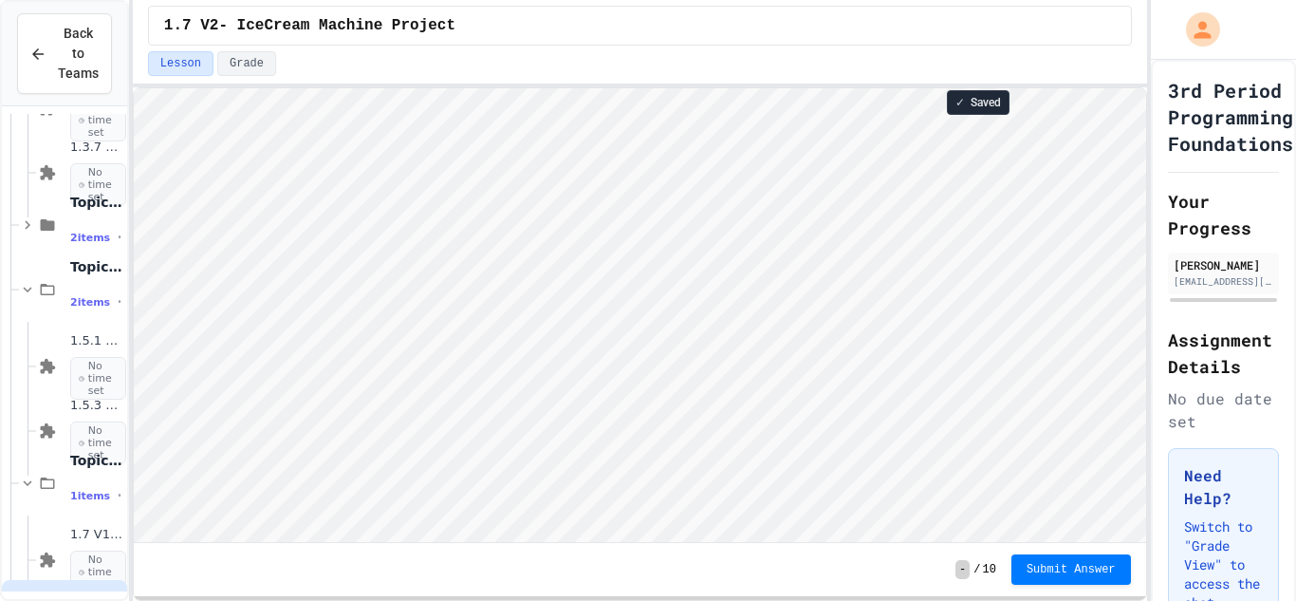  Describe the element at coordinates (1223, 410) in the screenshot. I see `div: No due date set` at that location.